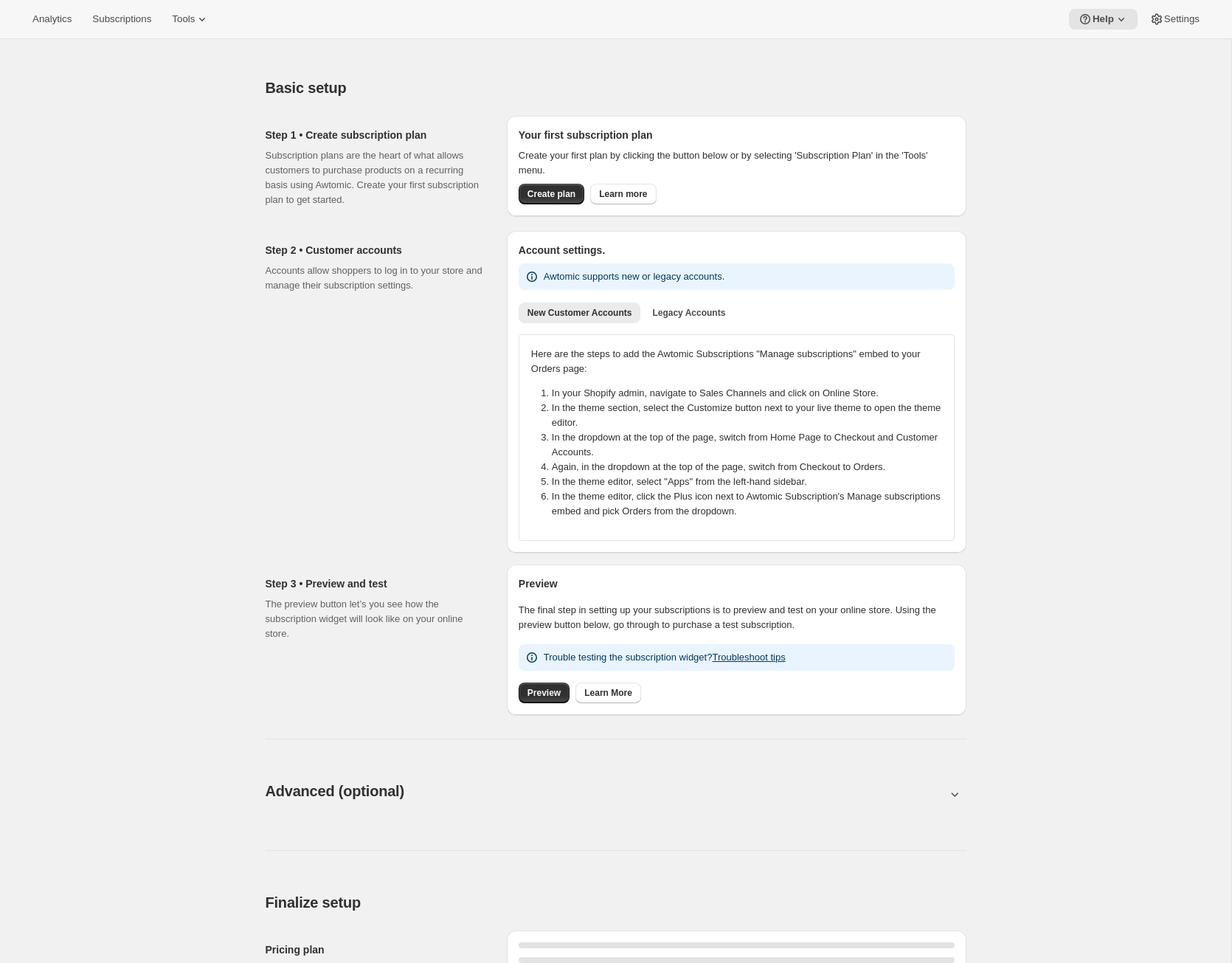  What do you see at coordinates (751, 504) in the screenshot?
I see `li: In the theme editor, click the Plus icon next to Awtomic Subscription's Manage subscriptions embe...` at bounding box center [751, 504].